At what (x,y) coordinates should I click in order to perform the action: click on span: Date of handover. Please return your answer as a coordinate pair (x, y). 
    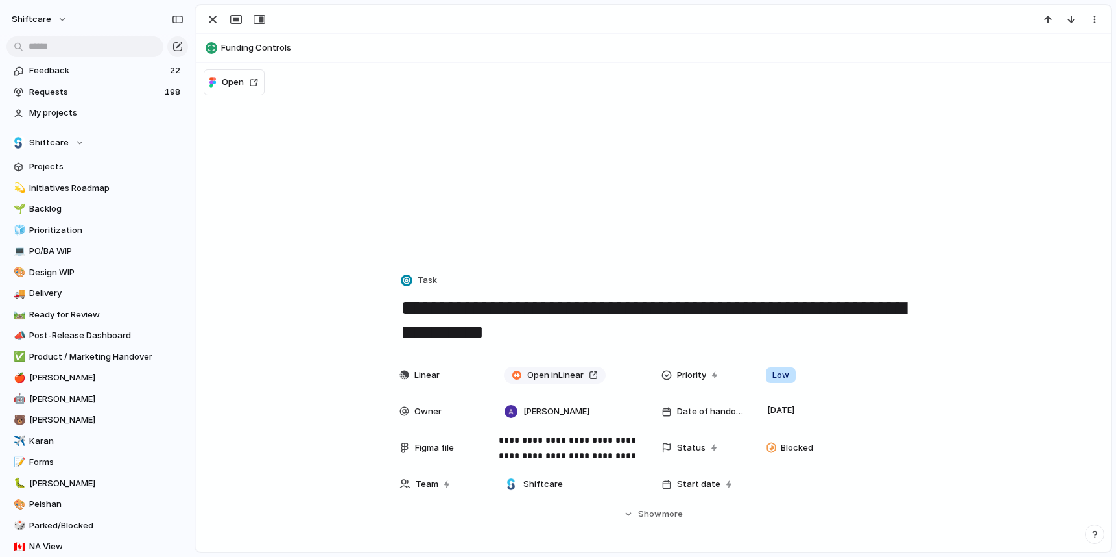
    Looking at the image, I should click on (711, 411).